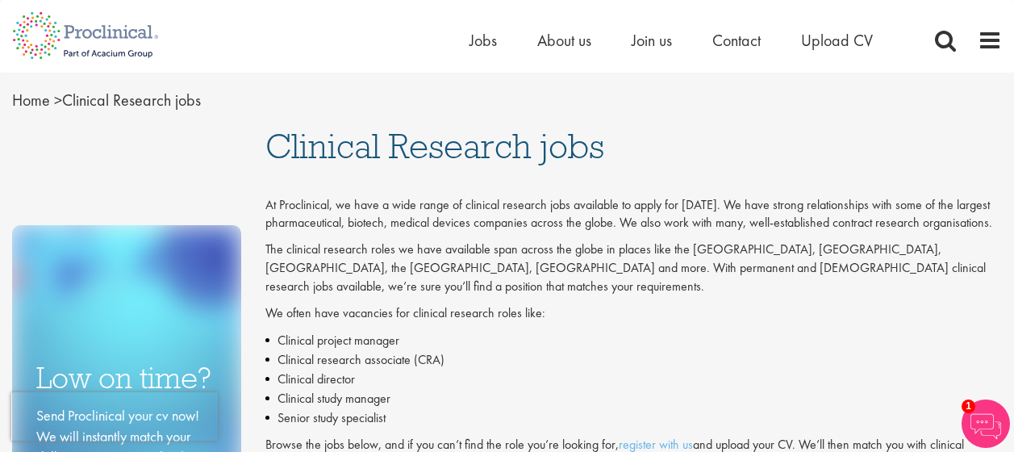 This screenshot has height=452, width=1014. What do you see at coordinates (633, 379) in the screenshot?
I see `li: Clinical director` at bounding box center [633, 379].